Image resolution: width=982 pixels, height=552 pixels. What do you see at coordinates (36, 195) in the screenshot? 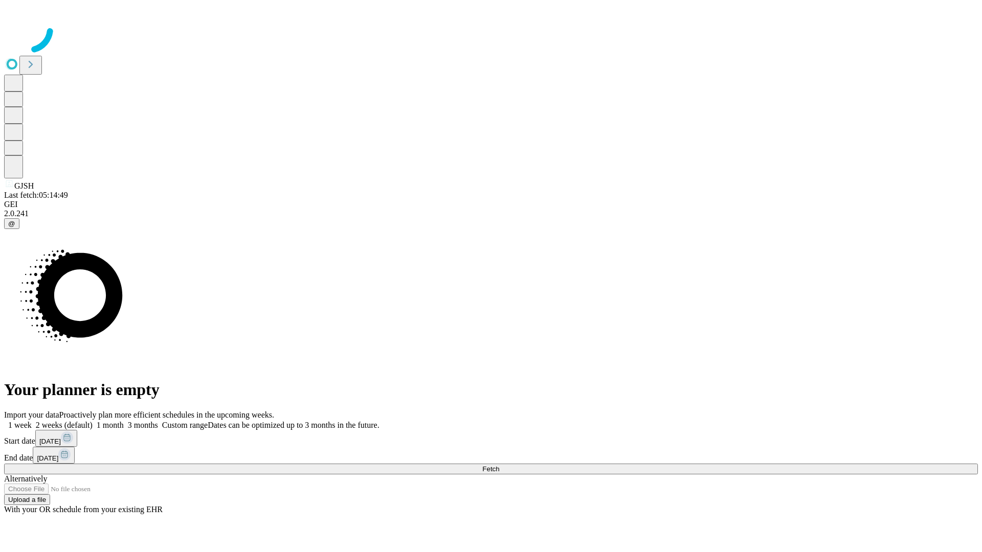
I see `span: Last fetch: 05:14:49` at bounding box center [36, 195].